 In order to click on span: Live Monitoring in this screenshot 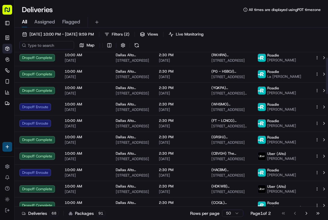, I will do `click(189, 34)`.